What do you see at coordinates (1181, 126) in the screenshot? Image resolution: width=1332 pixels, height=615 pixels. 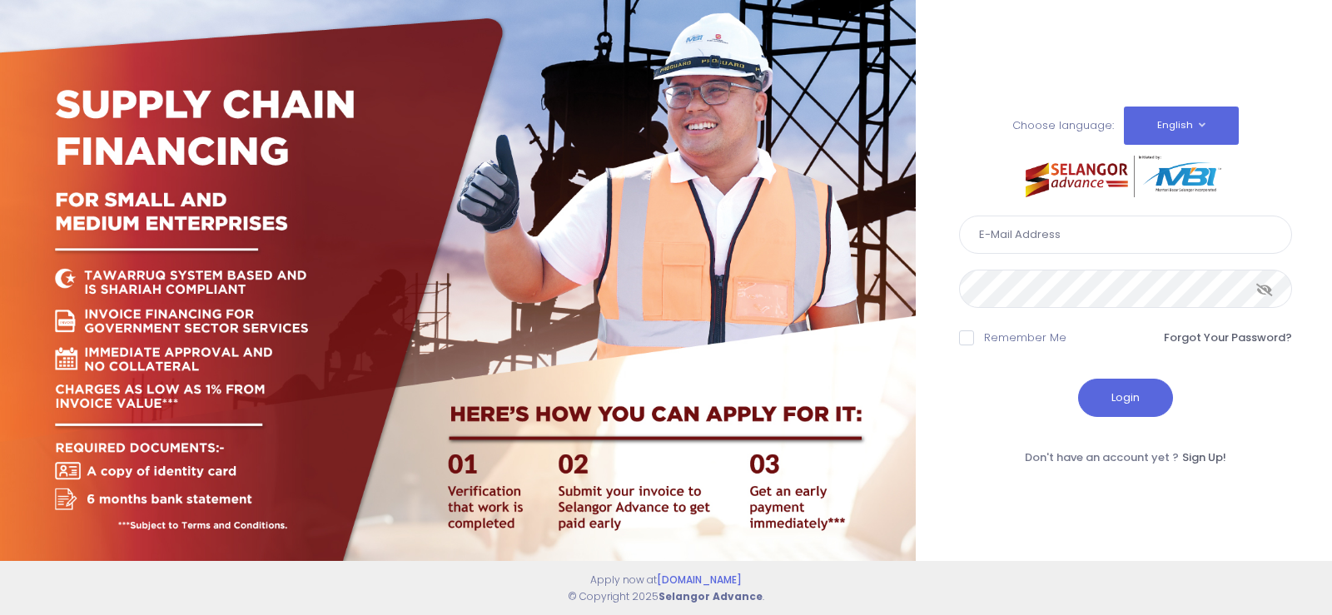 I see `button: English` at bounding box center [1181, 126].